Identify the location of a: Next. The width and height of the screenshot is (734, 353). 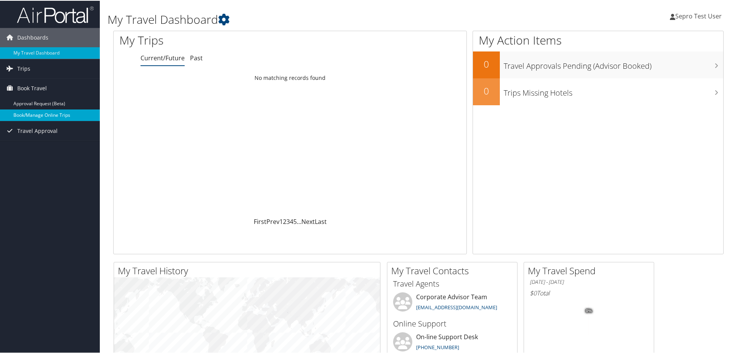
(308, 221).